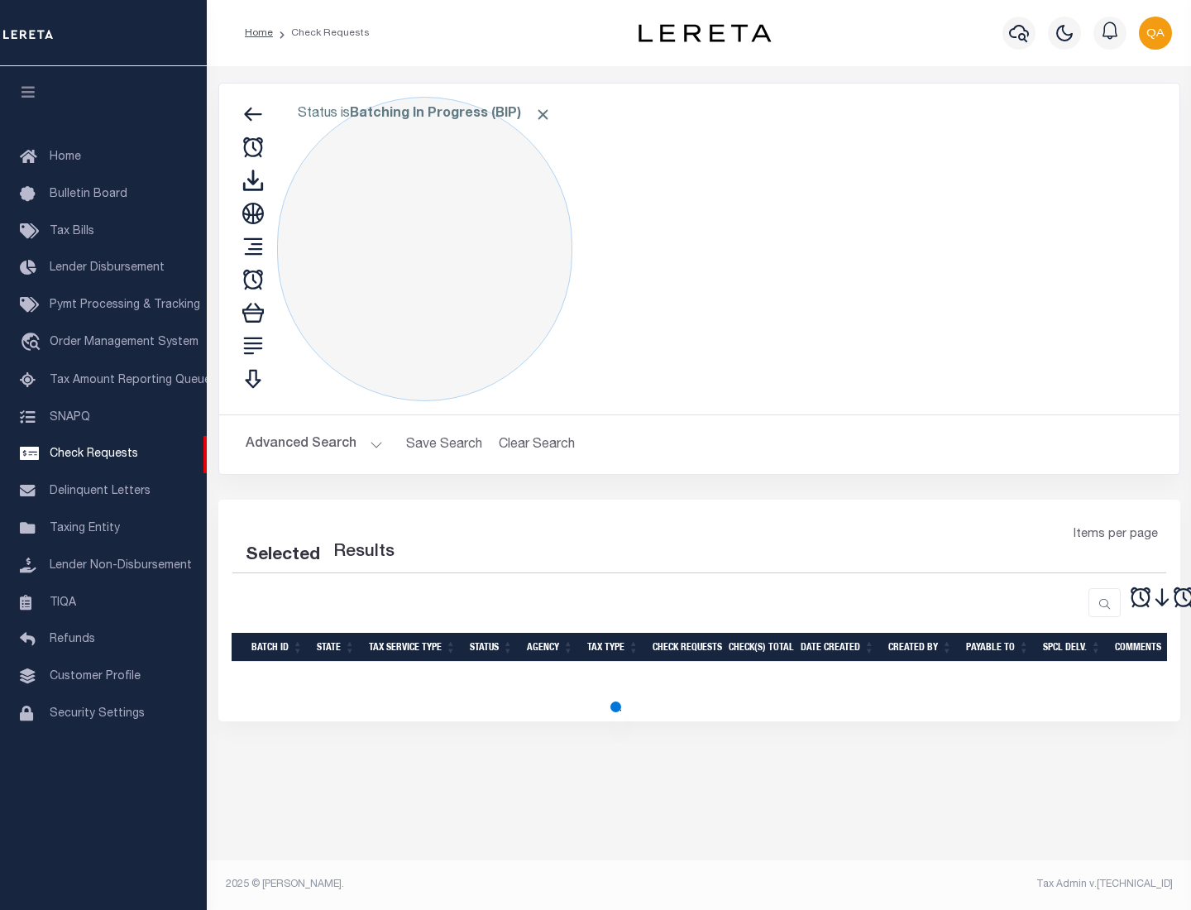 This screenshot has width=1191, height=910. Describe the element at coordinates (921, 647) in the screenshot. I see `th: Created By` at that location.